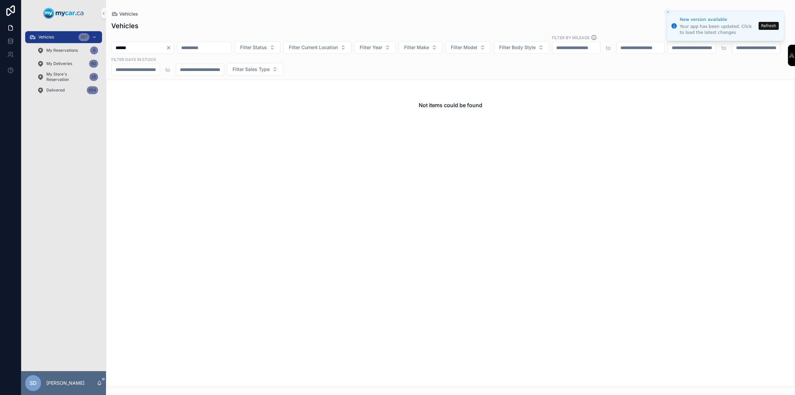 The image size is (795, 395). I want to click on h2: Not items could be found, so click(451, 105).